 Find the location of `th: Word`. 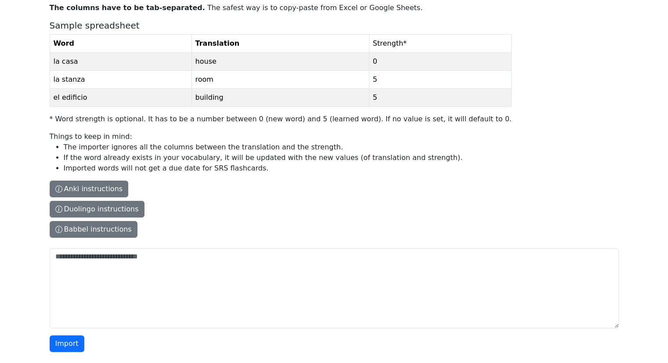

th: Word is located at coordinates (120, 43).